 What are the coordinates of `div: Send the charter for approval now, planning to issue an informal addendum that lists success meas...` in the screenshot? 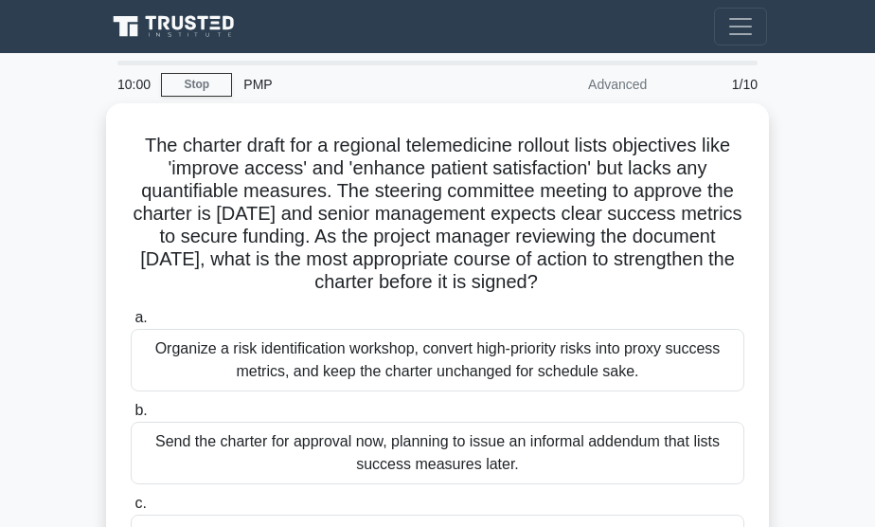 It's located at (438, 453).